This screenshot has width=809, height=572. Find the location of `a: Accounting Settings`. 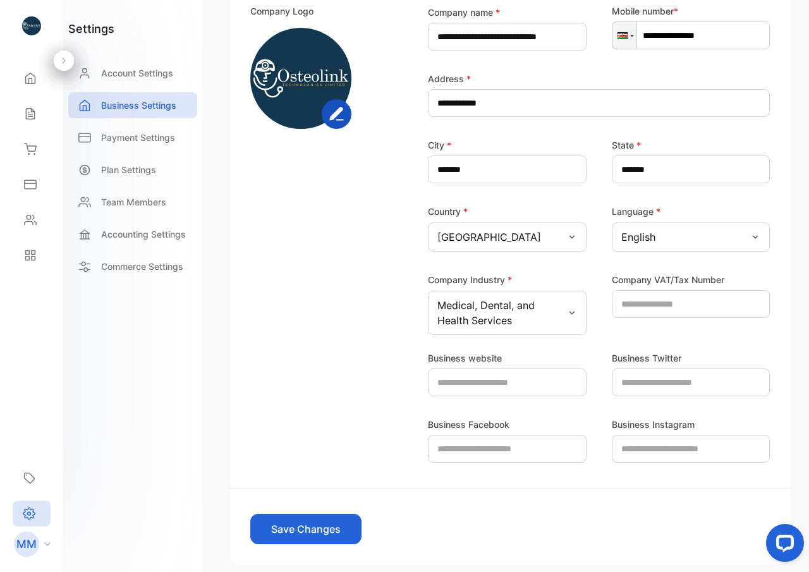

a: Accounting Settings is located at coordinates (133, 234).